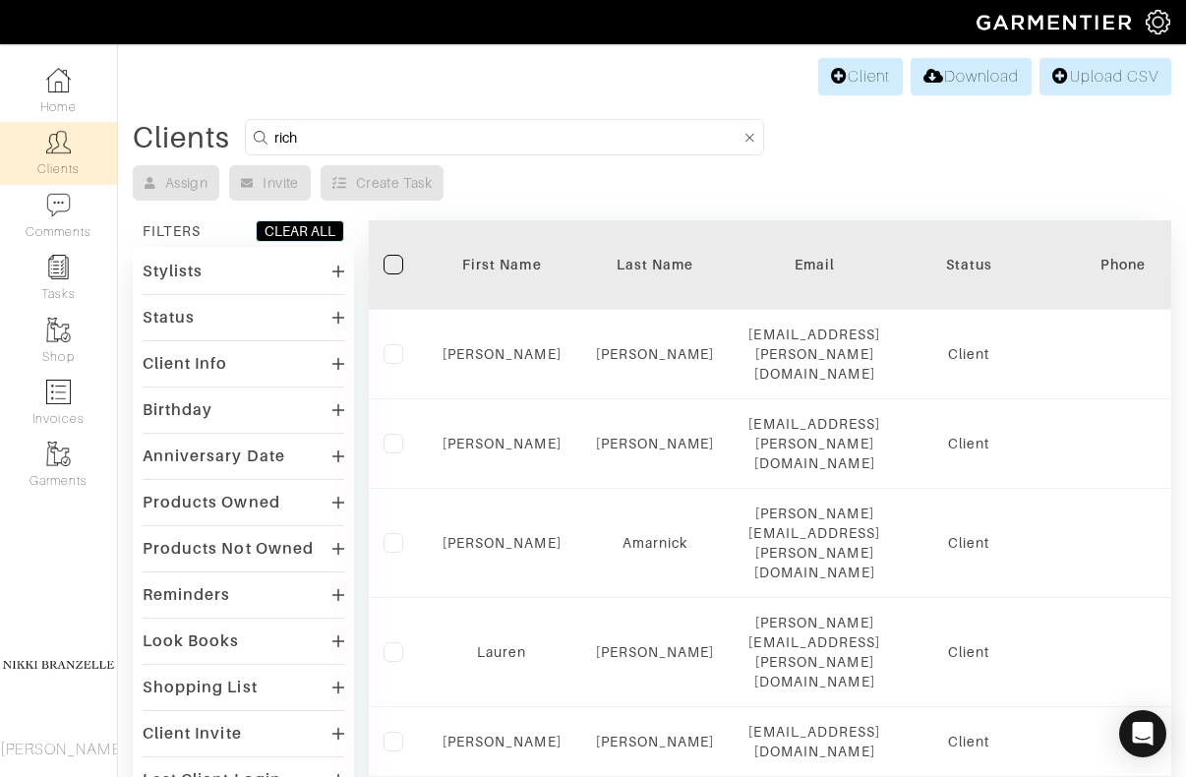 This screenshot has height=777, width=1186. I want to click on div: Open Intercom Messenger, so click(1143, 734).